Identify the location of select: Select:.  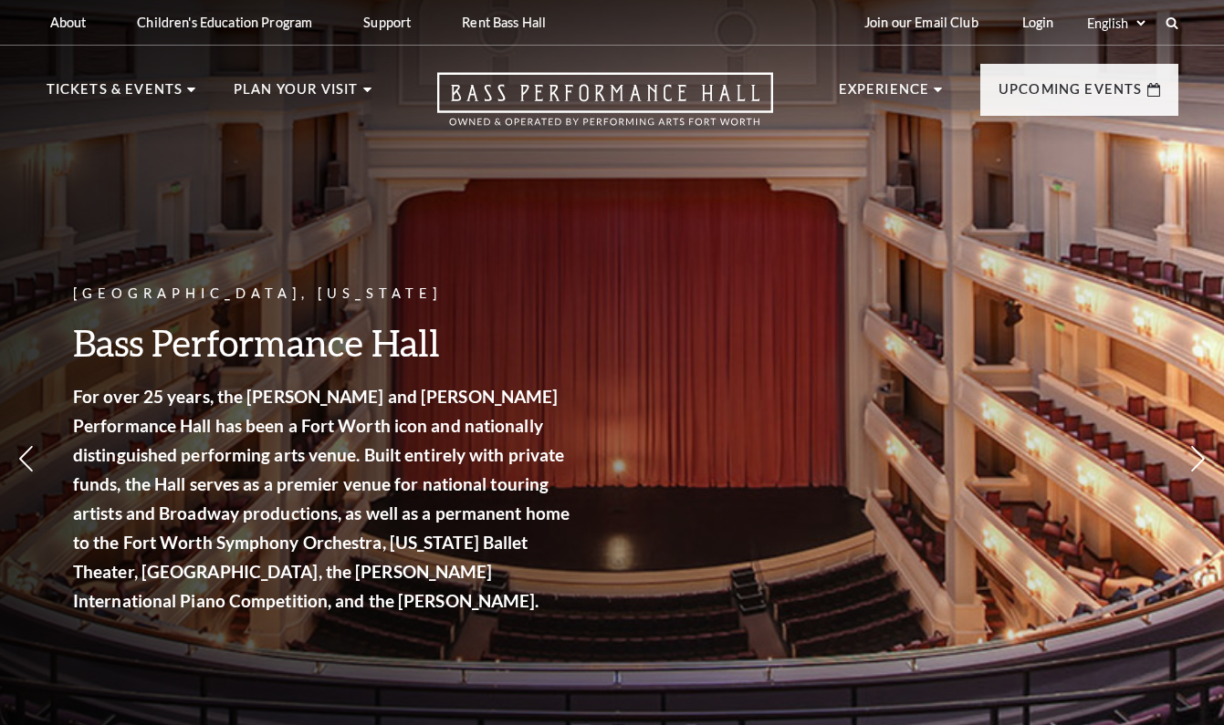
(1115, 23).